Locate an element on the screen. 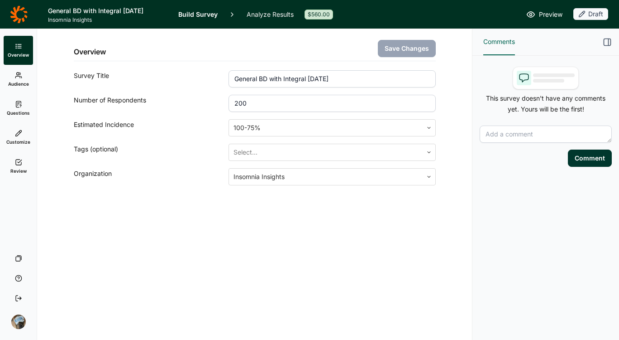  a: Questions is located at coordinates (18, 108).